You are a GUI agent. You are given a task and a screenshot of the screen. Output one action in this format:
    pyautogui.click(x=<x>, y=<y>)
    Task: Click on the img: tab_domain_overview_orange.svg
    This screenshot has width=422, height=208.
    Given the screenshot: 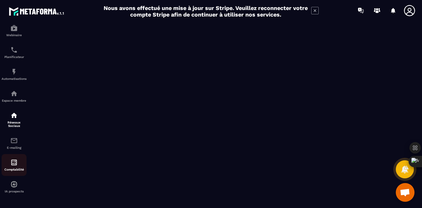 What is the action you would take?
    pyautogui.click(x=28, y=39)
    